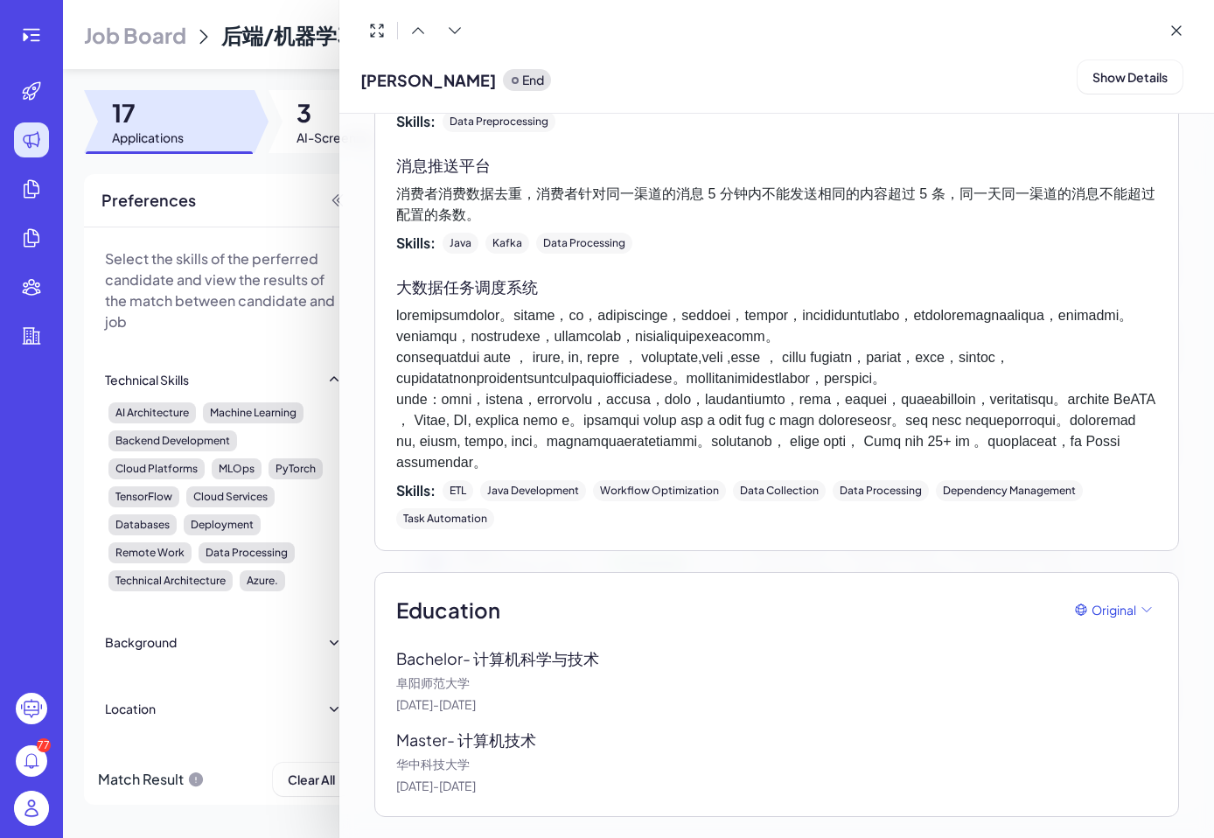  What do you see at coordinates (776, 164) in the screenshot?
I see `p: 消息推送平台` at bounding box center [776, 164].